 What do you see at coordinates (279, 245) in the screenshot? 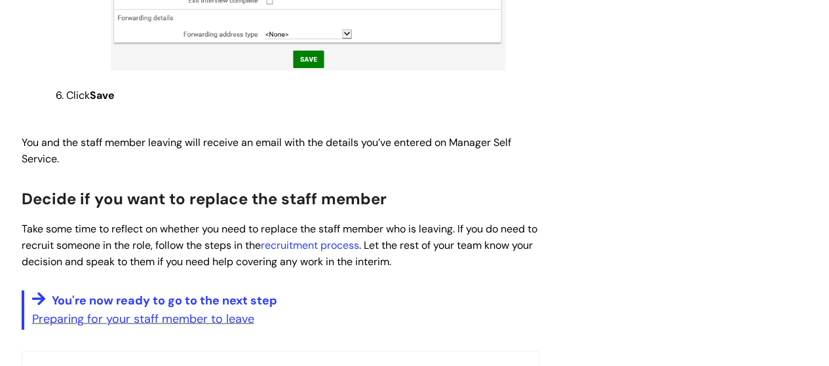
I see `span: Take some time to reflect on whether you need to replace the staff member who is leaving. If you ...` at bounding box center [279, 245].